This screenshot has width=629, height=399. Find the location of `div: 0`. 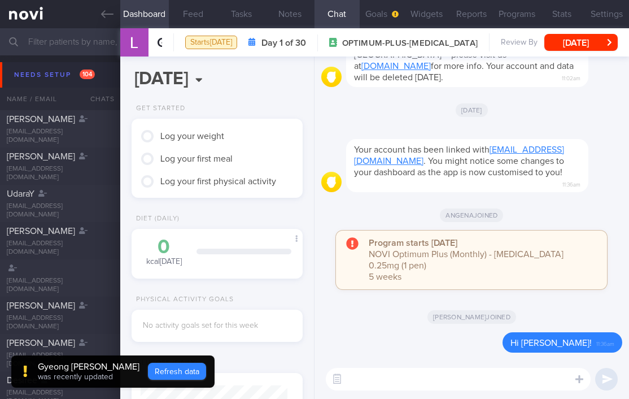

div: 0 is located at coordinates (164, 247).